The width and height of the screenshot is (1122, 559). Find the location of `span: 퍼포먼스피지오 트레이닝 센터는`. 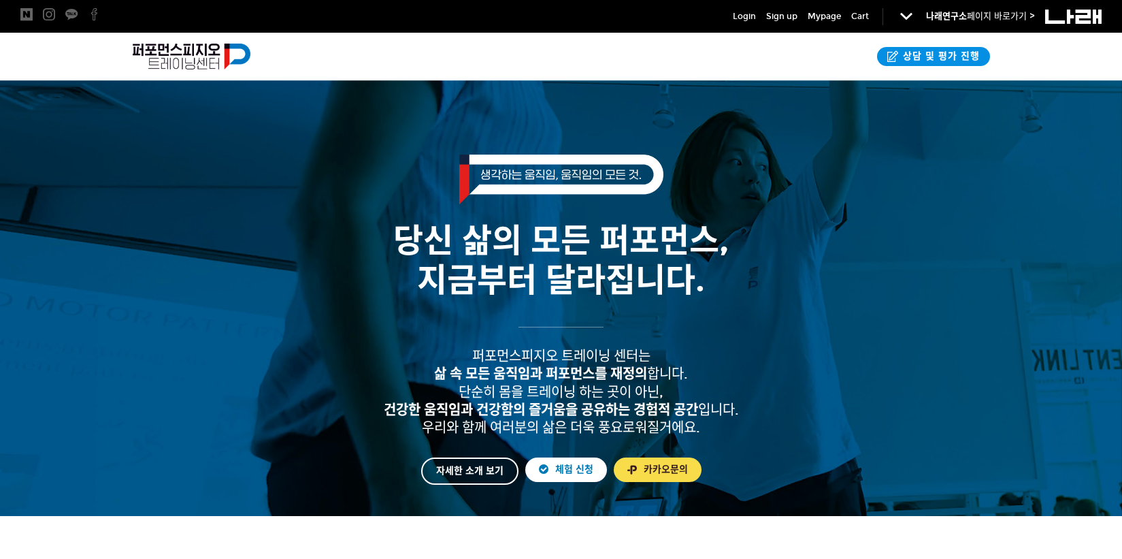

span: 퍼포먼스피지오 트레이닝 센터는 is located at coordinates (561, 356).